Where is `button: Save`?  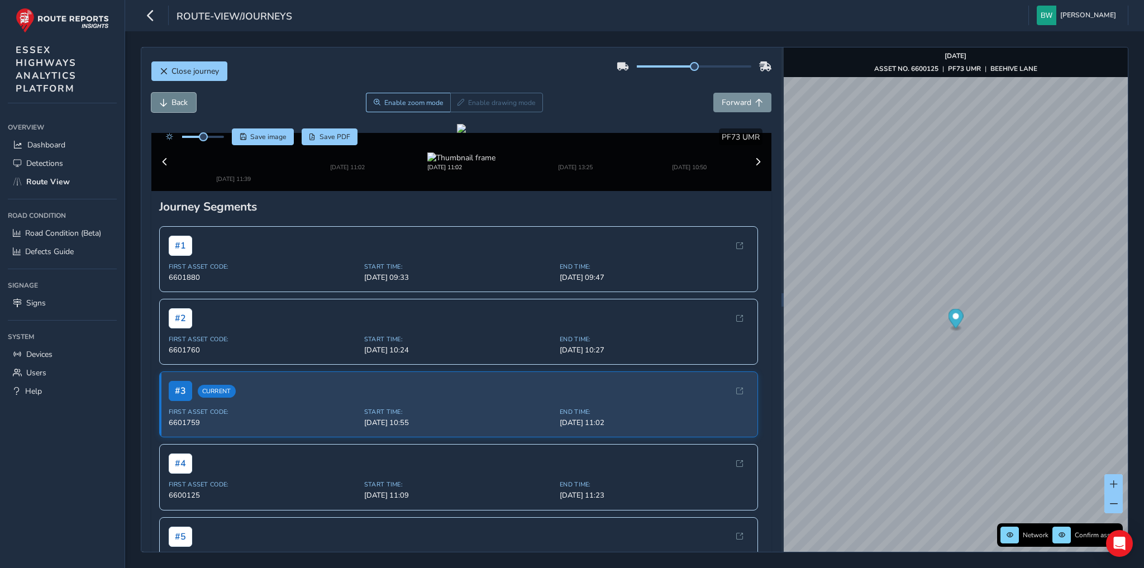
button: Save is located at coordinates (263, 137).